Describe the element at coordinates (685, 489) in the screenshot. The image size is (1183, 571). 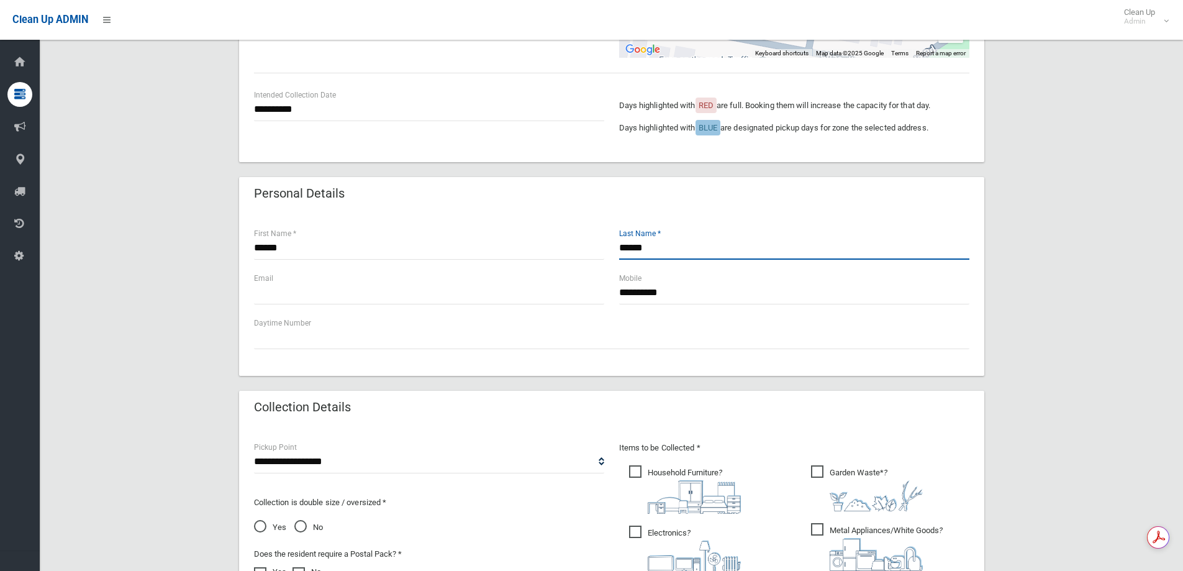
I see `span: Household Furniture` at that location.